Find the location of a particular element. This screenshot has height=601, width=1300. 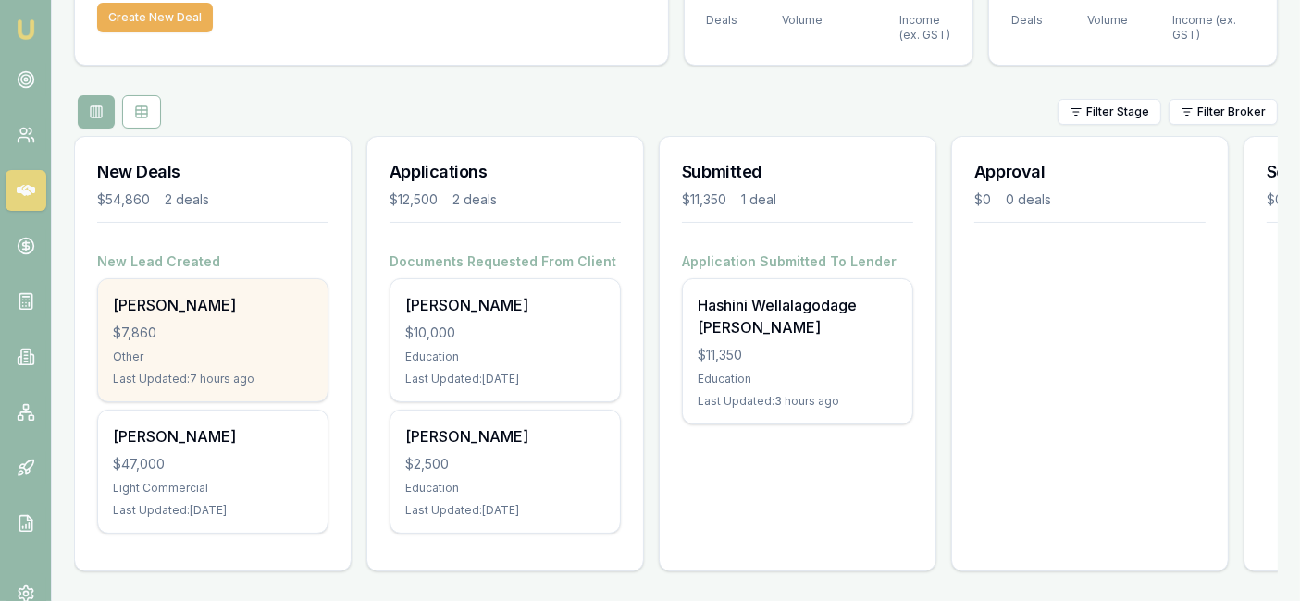

img: emu-icon-u.png is located at coordinates (26, 30).